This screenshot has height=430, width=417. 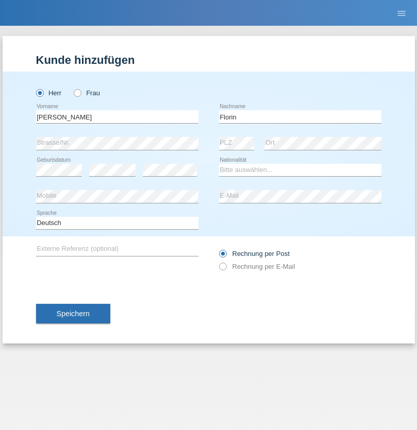 What do you see at coordinates (257, 267) in the screenshot?
I see `label: Rechnung per E-Mail` at bounding box center [257, 267].